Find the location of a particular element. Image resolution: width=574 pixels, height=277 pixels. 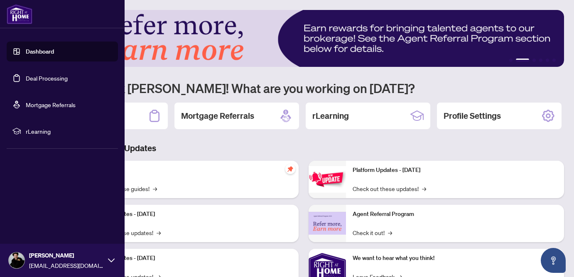

span: rLearning is located at coordinates (69, 131).